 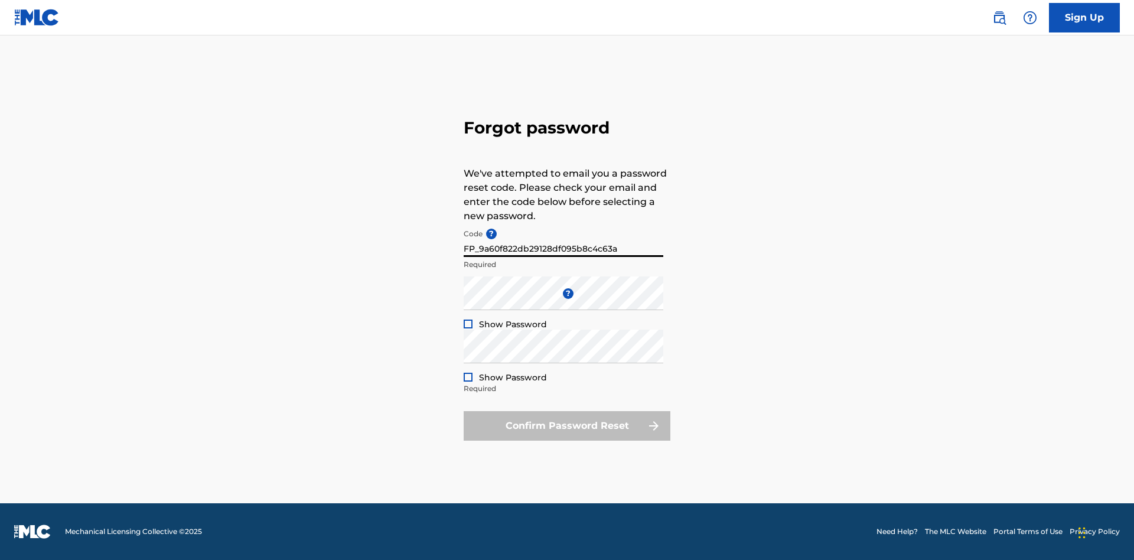 I want to click on h3: Forgot password, so click(x=567, y=128).